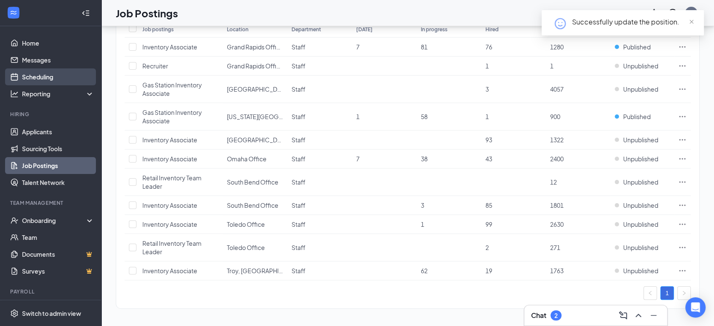 Image resolution: width=714 pixels, height=326 pixels. What do you see at coordinates (51, 114) in the screenshot?
I see `div: Hiring` at bounding box center [51, 114].